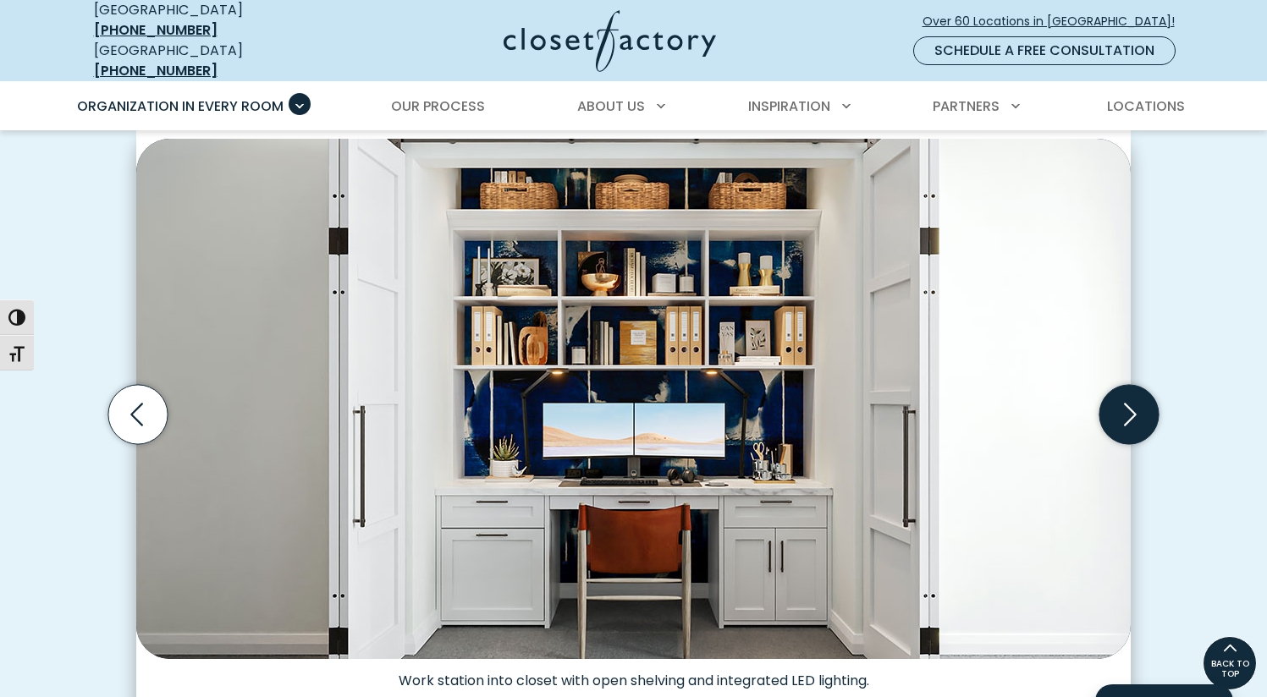  Describe the element at coordinates (611, 106) in the screenshot. I see `span: About Us` at that location.